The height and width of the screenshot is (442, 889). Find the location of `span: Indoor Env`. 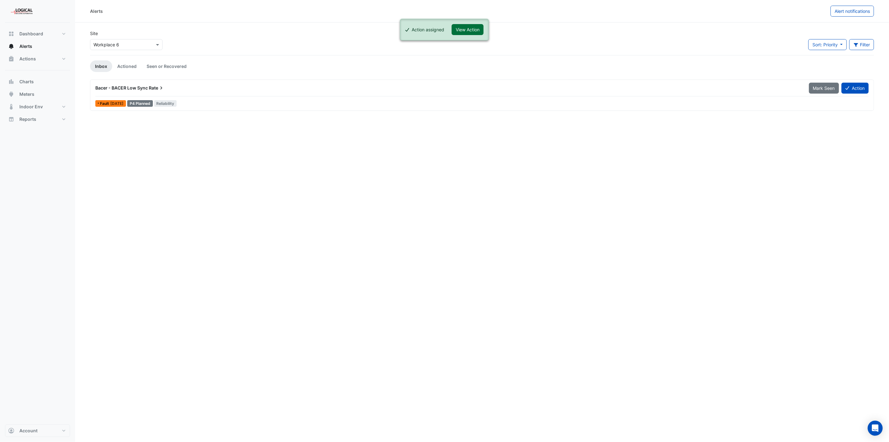

span: Indoor Env is located at coordinates (31, 107).